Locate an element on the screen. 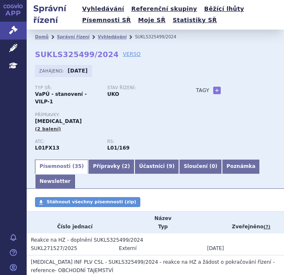 The height and width of the screenshot is (275, 284). strong: UKO is located at coordinates (113, 94).